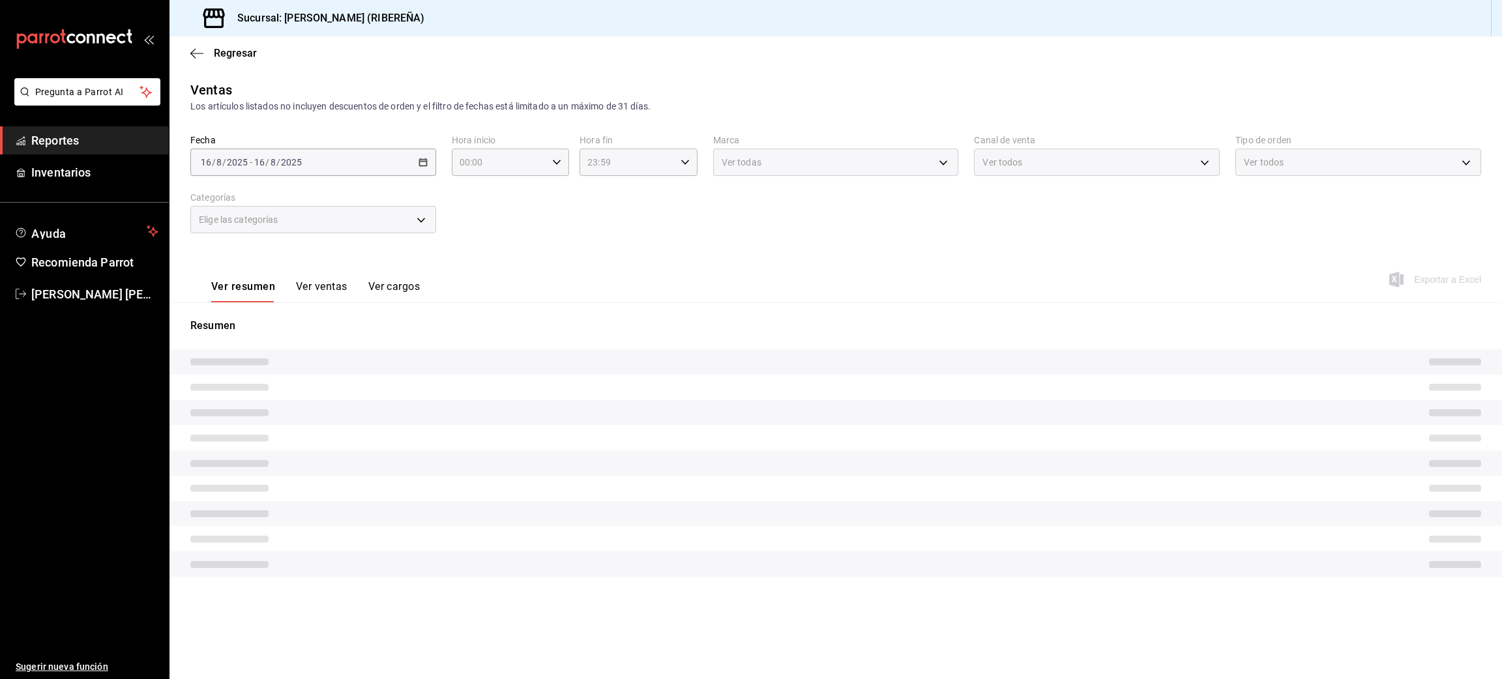 Image resolution: width=1502 pixels, height=679 pixels. Describe the element at coordinates (87, 92) in the screenshot. I see `span: Pregunta a Parrot AI` at that location.